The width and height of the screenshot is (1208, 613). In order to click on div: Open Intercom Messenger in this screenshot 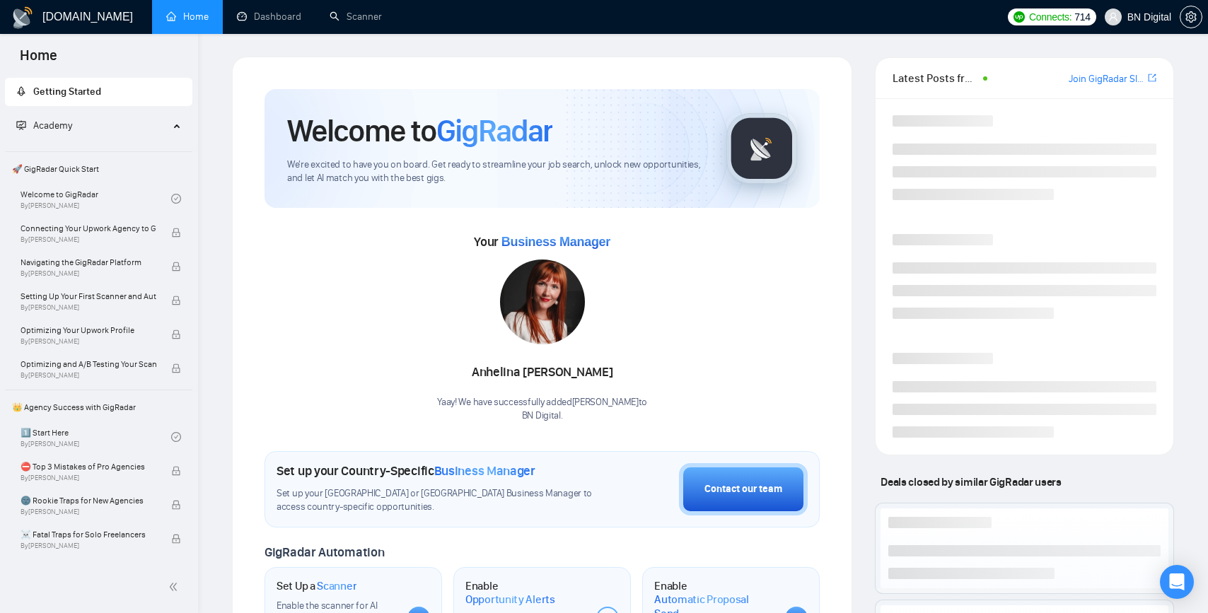, I will do `click(1176, 582)`.